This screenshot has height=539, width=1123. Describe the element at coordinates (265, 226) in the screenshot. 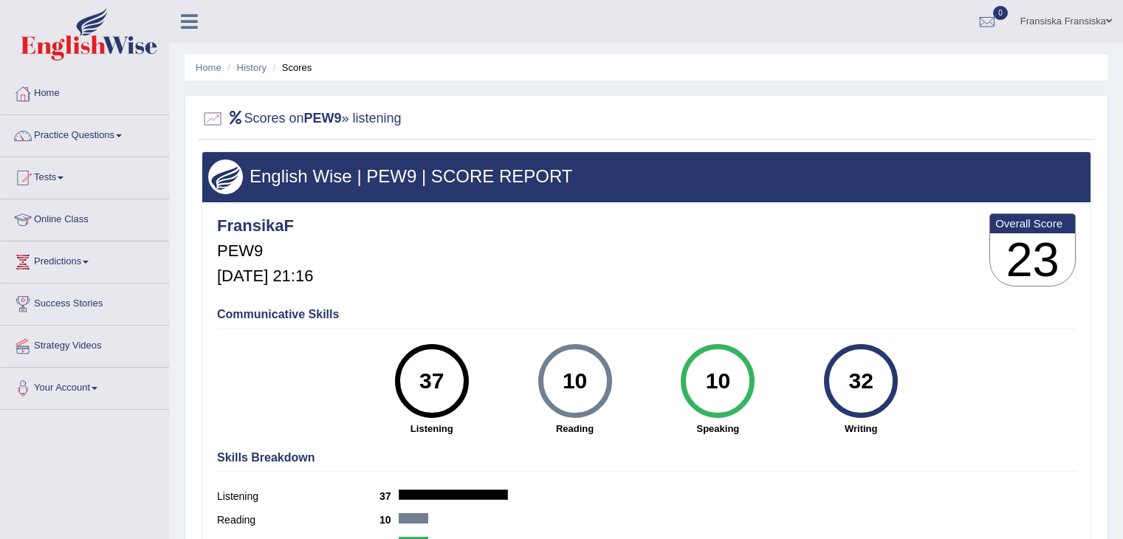

I see `h4: FransikaF` at that location.